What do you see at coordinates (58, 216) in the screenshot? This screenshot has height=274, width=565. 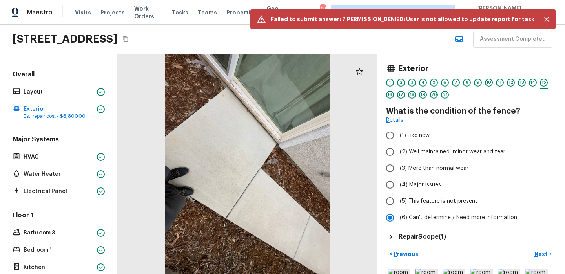 I see `h5: Floor 1` at bounding box center [58, 216].